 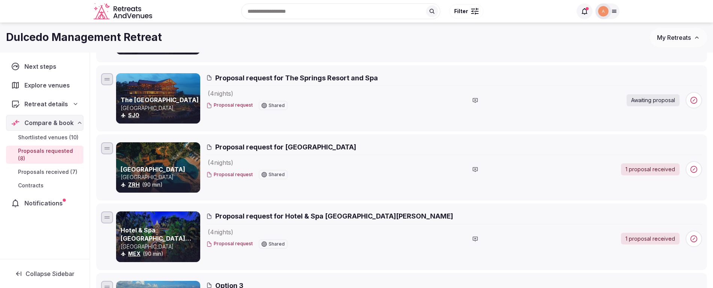 What do you see at coordinates (50, 274) in the screenshot?
I see `span: Collapse Sidebar` at bounding box center [50, 274].